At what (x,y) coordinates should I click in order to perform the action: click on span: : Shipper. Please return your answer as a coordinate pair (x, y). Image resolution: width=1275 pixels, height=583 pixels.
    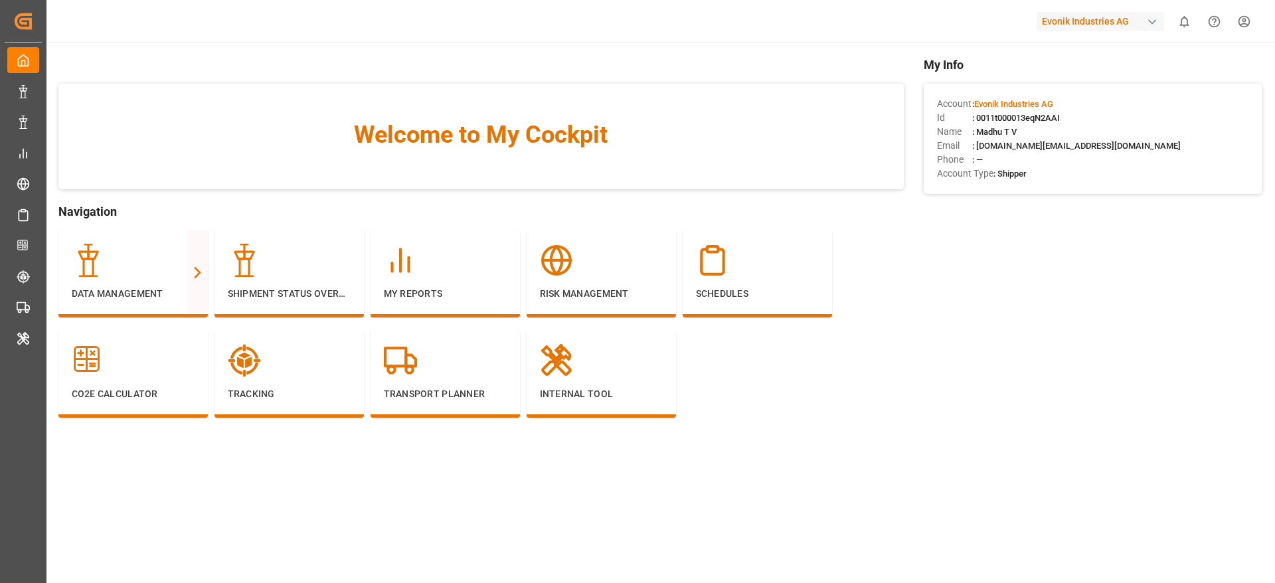
    Looking at the image, I should click on (1010, 173).